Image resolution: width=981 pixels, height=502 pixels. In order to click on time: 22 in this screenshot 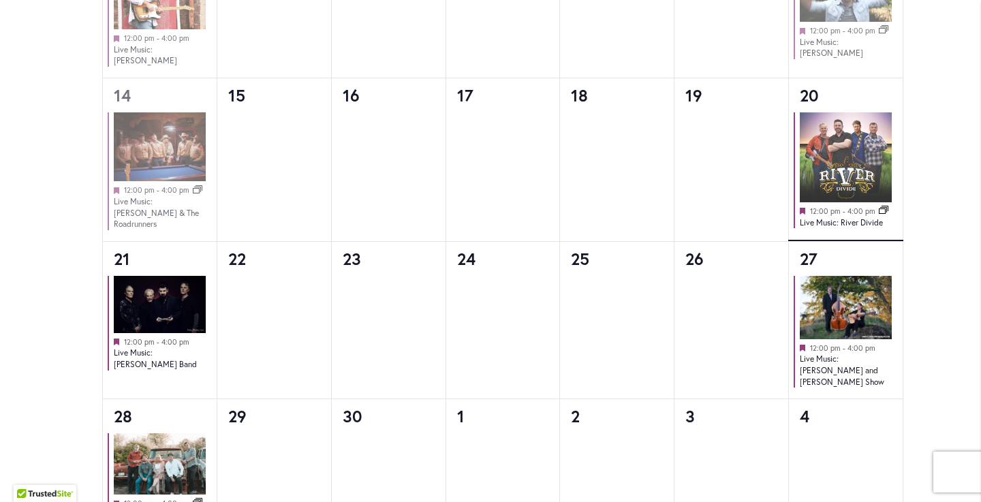, I will do `click(237, 259)`.